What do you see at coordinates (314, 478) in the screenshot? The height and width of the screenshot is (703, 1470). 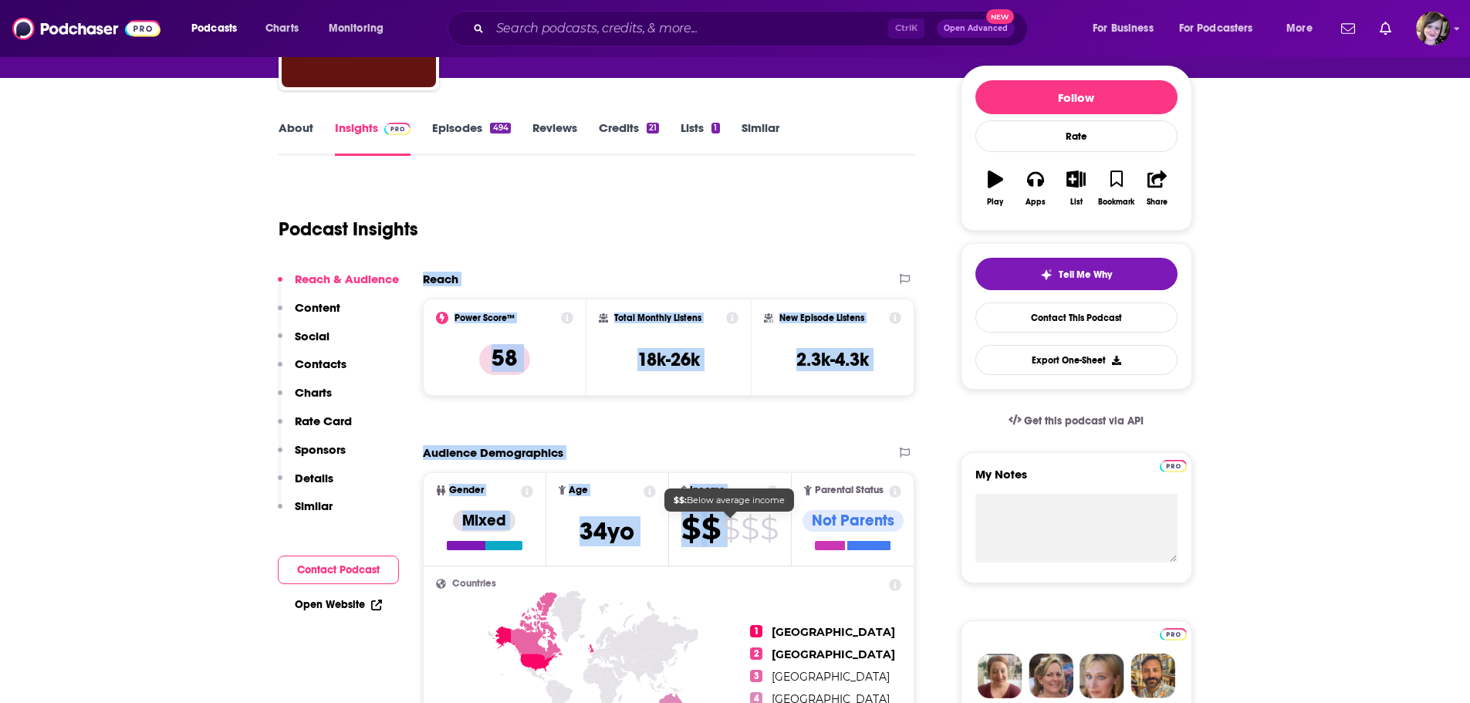 I see `p: Details` at bounding box center [314, 478].